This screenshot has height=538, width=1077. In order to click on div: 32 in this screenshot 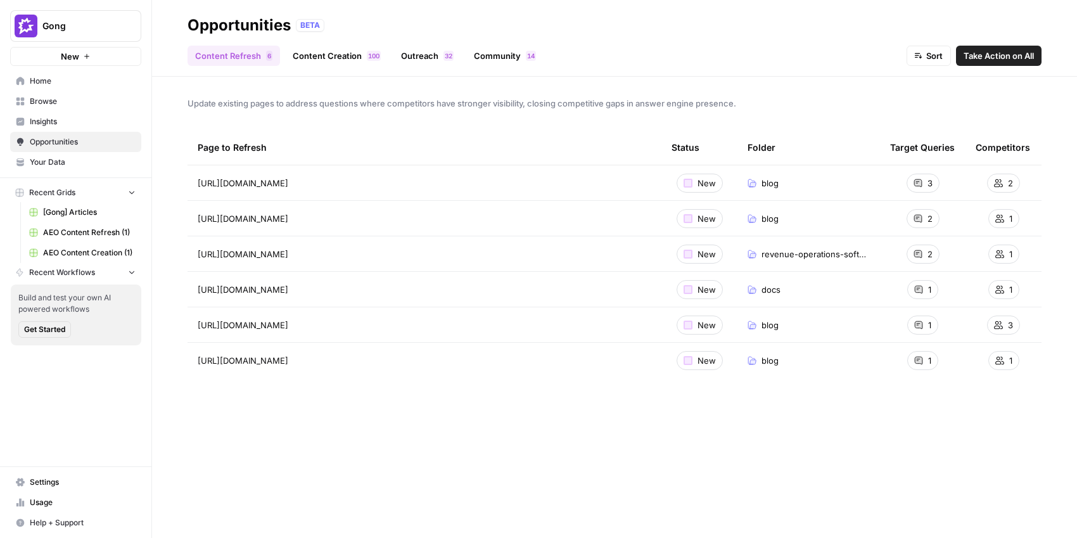, I will do `click(449, 56)`.